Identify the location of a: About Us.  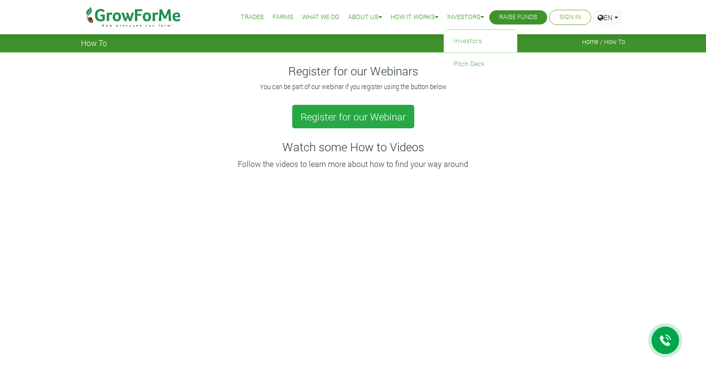
(365, 17).